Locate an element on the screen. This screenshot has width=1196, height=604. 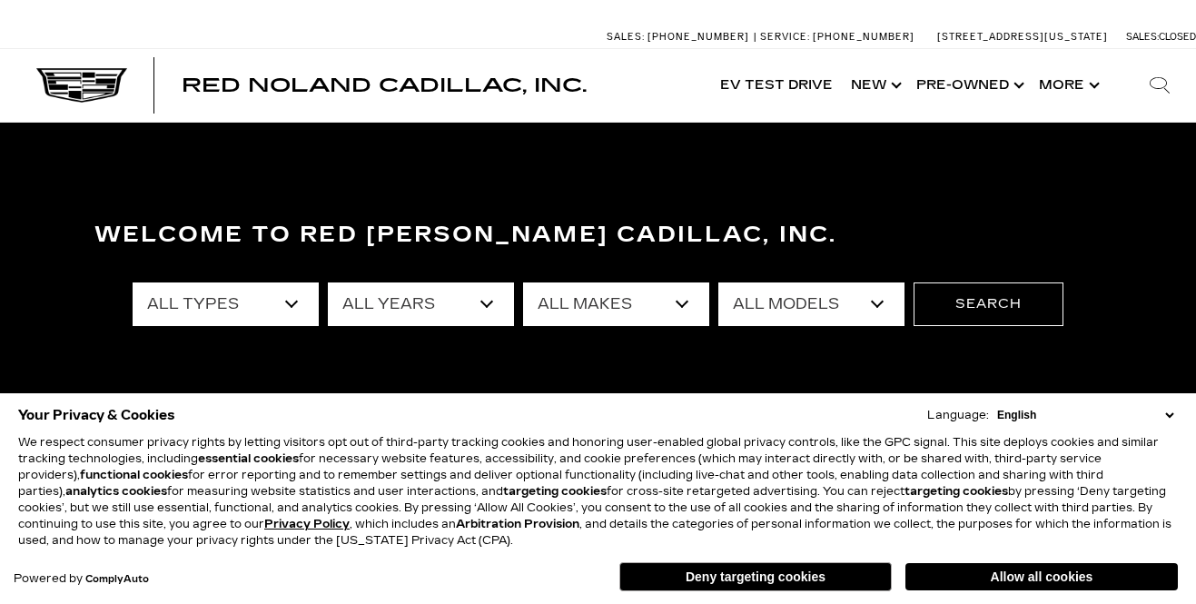
strong: analytics cookies is located at coordinates (116, 491).